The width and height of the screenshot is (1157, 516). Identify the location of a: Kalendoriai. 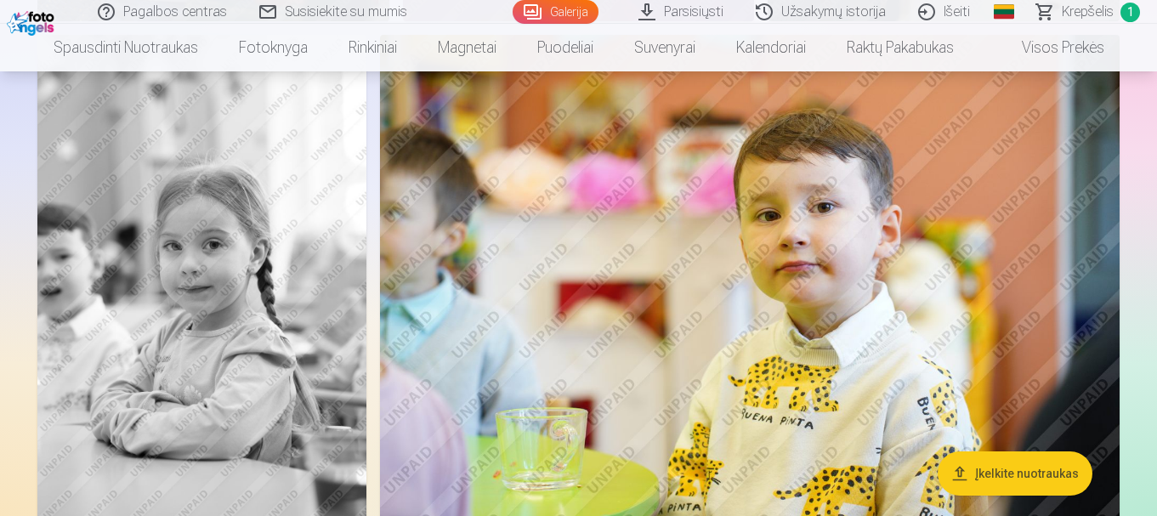
(771, 48).